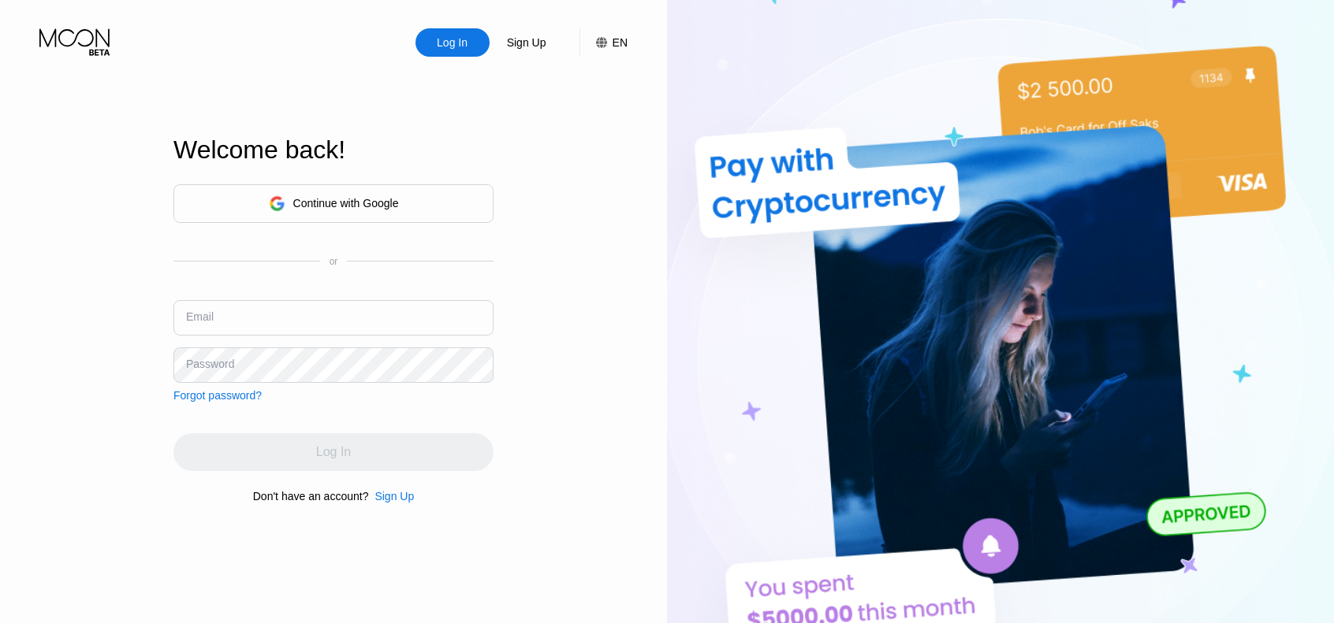 Image resolution: width=1334 pixels, height=623 pixels. I want to click on div: Forgot password?, so click(218, 396).